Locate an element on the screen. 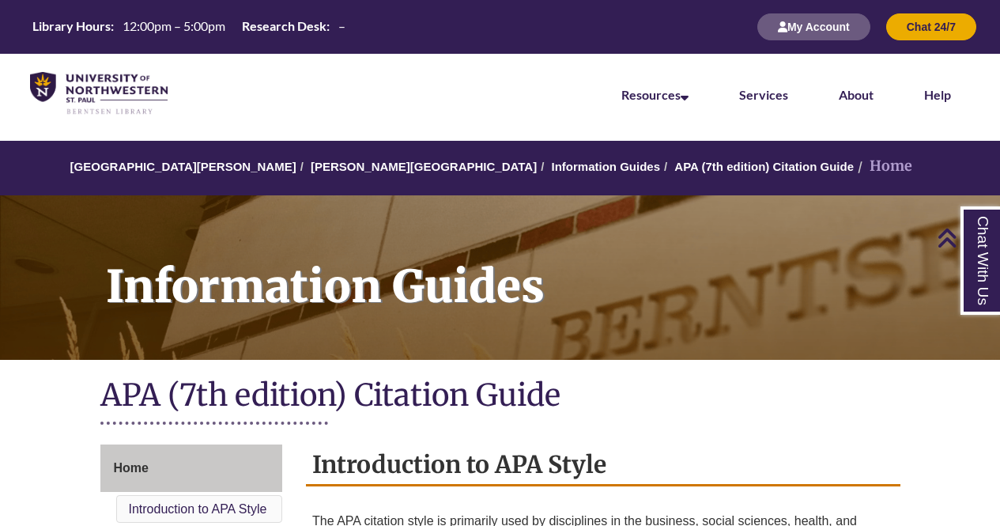 The image size is (1000, 526). a: Resources is located at coordinates (655, 94).